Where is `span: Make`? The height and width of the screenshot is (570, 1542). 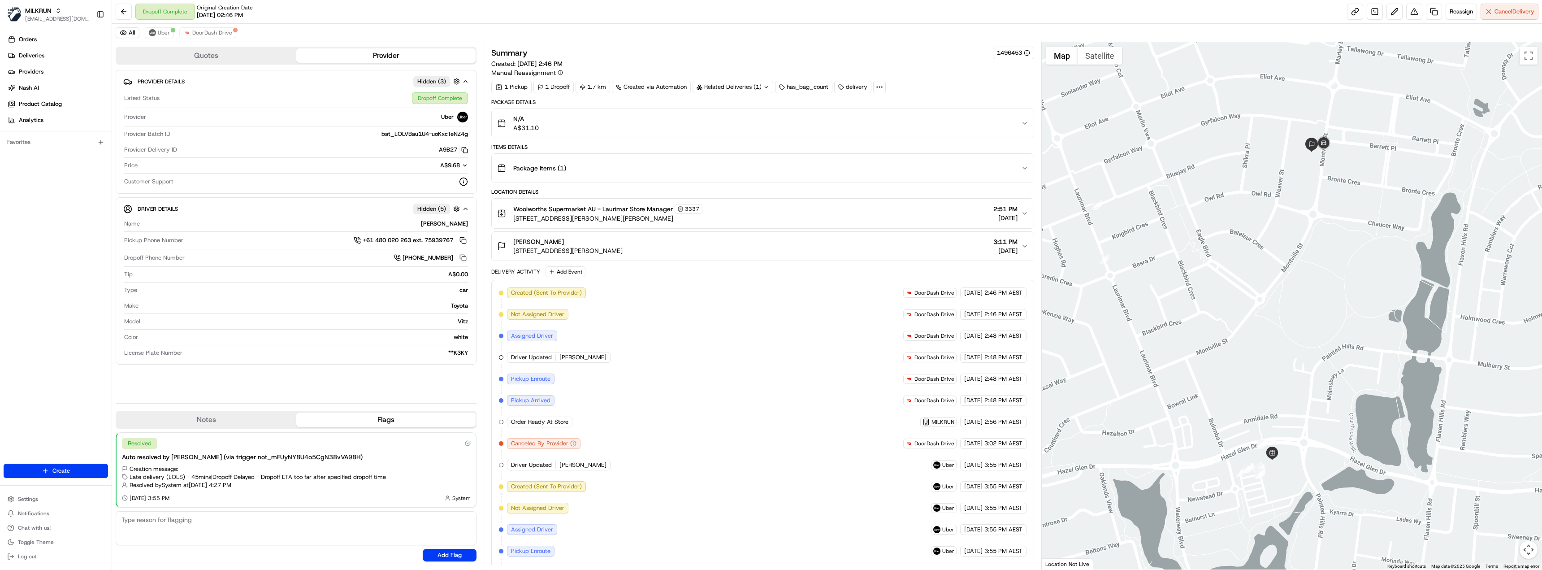
span: Make is located at coordinates (131, 306).